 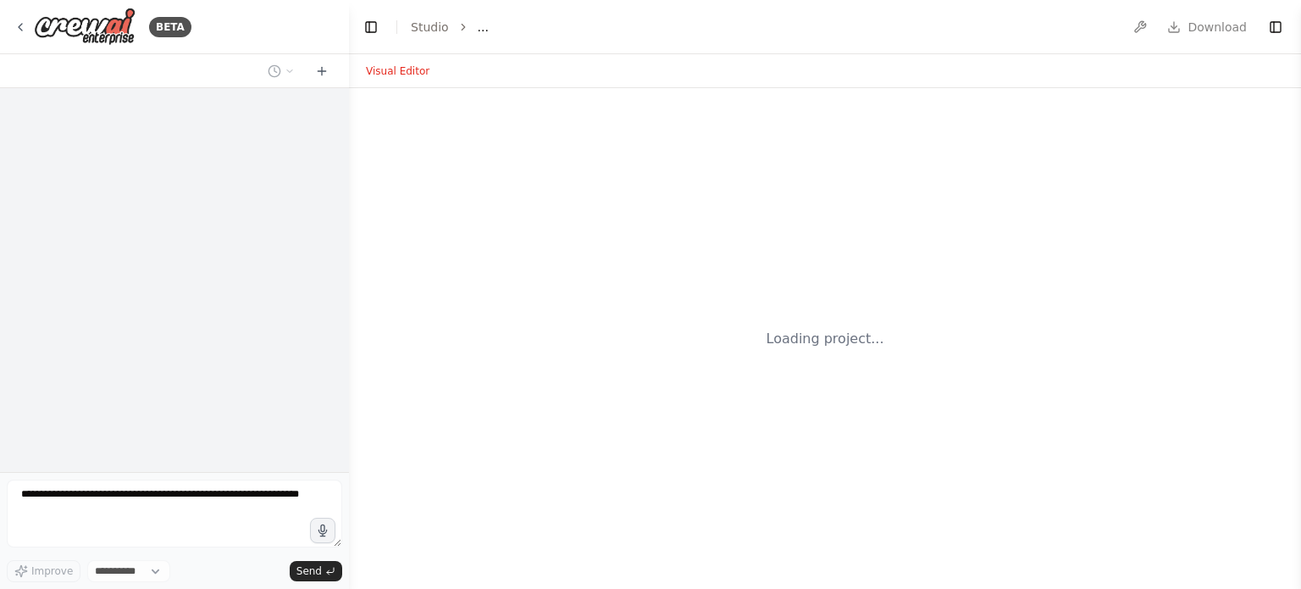 What do you see at coordinates (371, 27) in the screenshot?
I see `button: Hide left sidebar` at bounding box center [371, 27].